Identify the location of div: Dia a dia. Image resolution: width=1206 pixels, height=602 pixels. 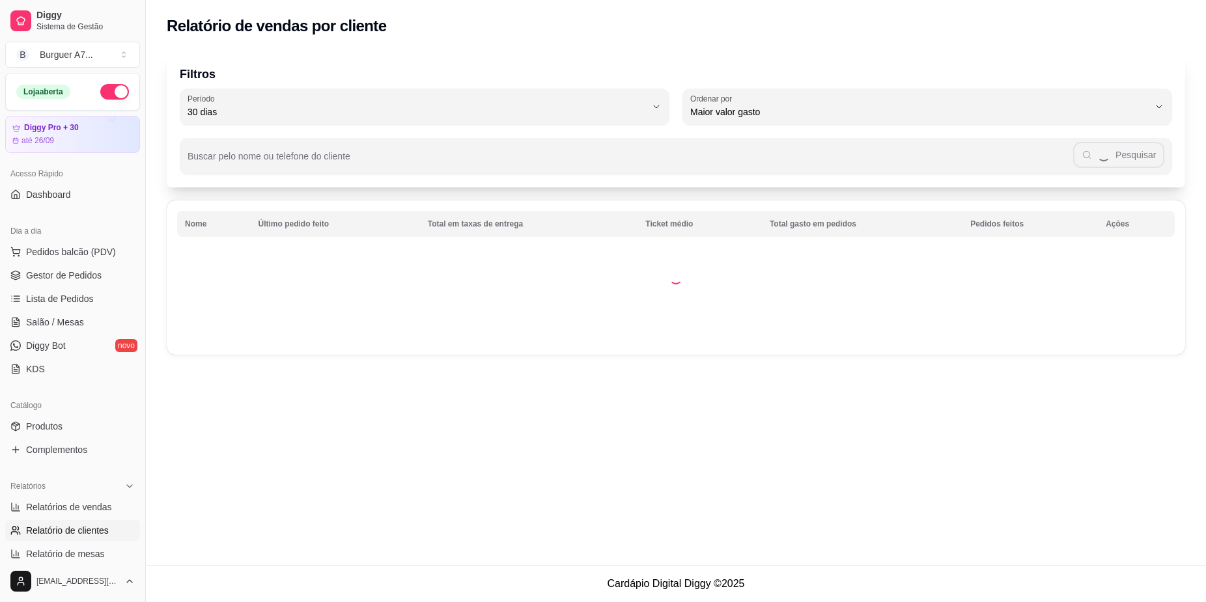
(72, 231).